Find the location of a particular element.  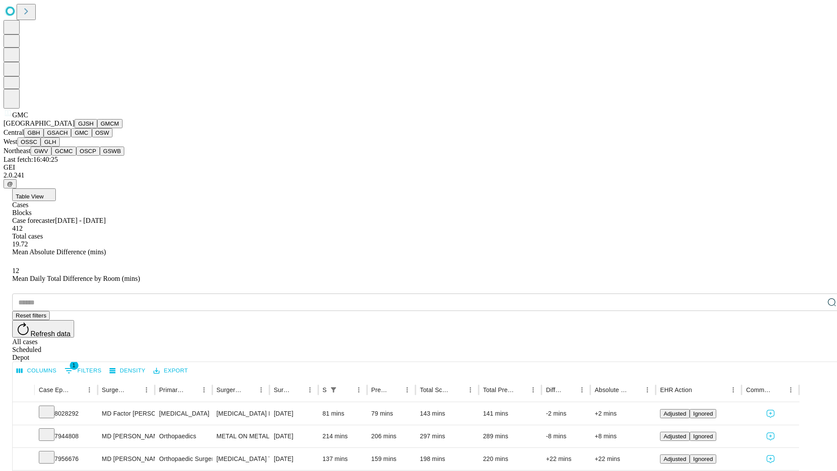

div: Difference is located at coordinates (554, 390).